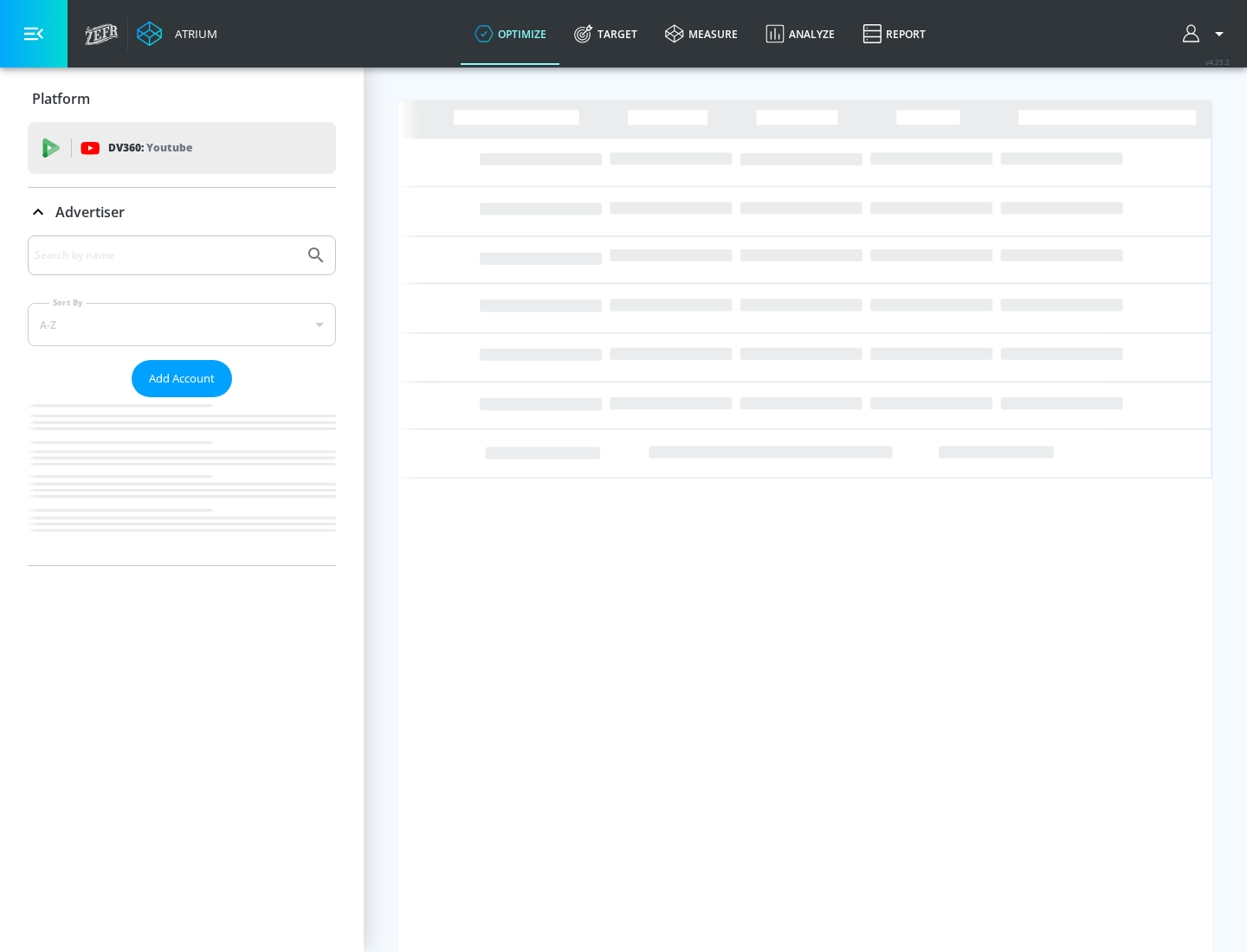 The width and height of the screenshot is (1247, 952). Describe the element at coordinates (605, 34) in the screenshot. I see `a: Target` at that location.